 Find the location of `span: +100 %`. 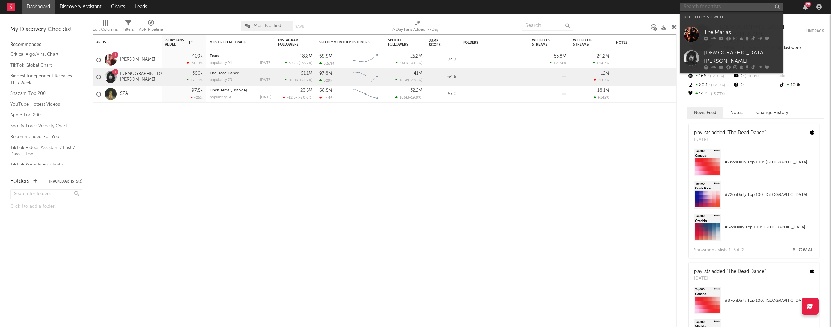

span: +100 % is located at coordinates (751, 76).